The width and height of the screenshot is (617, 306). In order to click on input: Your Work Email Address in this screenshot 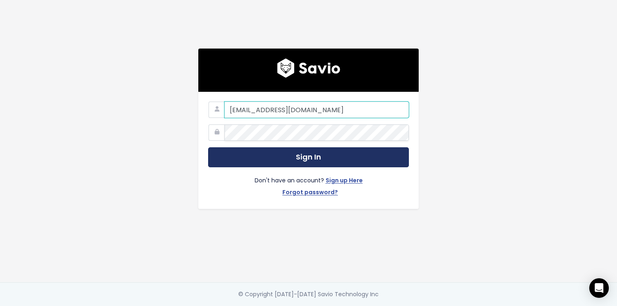, I will do `click(316, 110)`.